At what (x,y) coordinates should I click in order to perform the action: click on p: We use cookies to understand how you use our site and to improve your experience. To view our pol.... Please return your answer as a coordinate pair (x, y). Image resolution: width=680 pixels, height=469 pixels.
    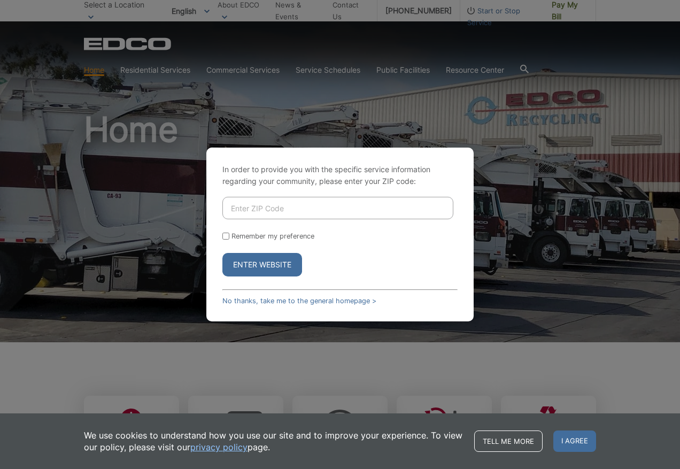
    Looking at the image, I should click on (274, 441).